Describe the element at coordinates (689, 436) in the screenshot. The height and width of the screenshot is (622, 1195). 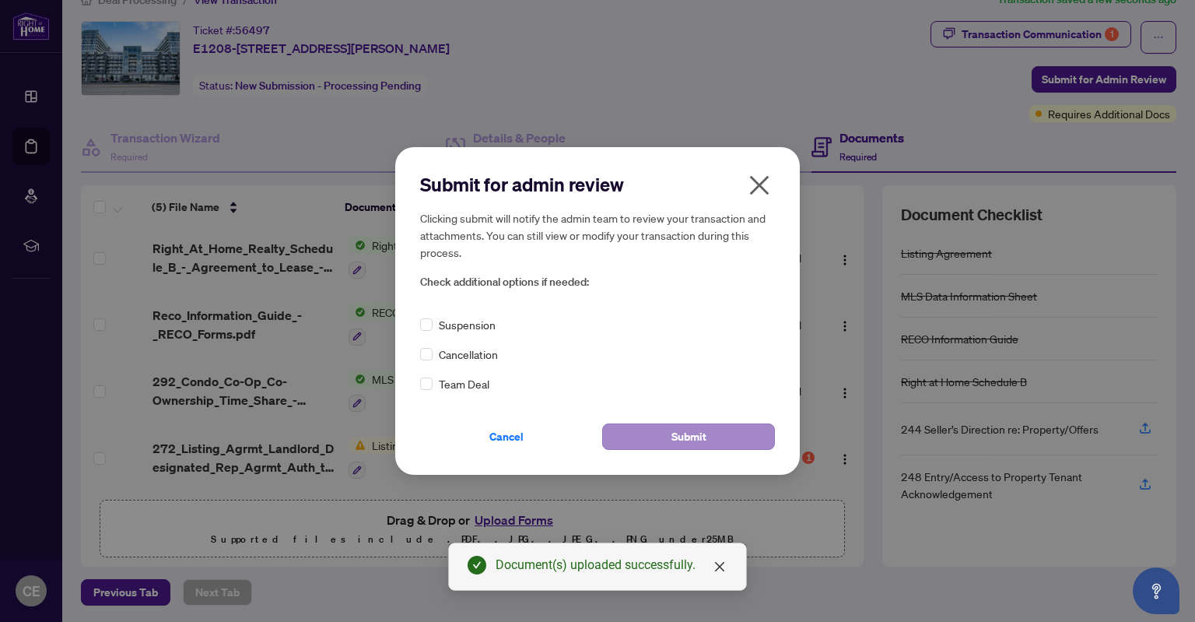
I see `button: Submit` at that location.